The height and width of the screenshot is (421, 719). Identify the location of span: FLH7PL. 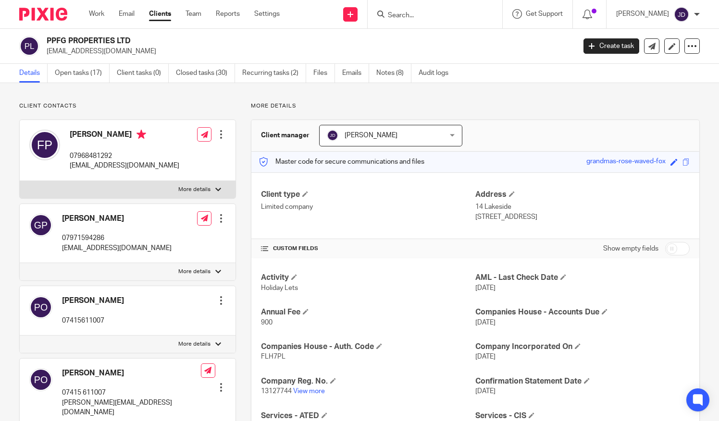
(273, 357).